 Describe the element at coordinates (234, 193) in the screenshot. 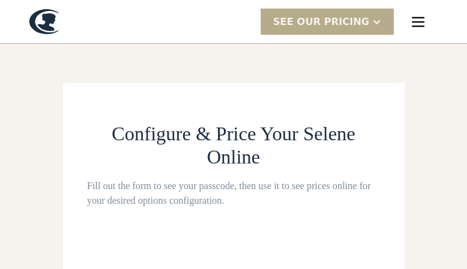

I see `div: Fill out the form to see your passcode, then use it to see prices online for your desired options...` at that location.